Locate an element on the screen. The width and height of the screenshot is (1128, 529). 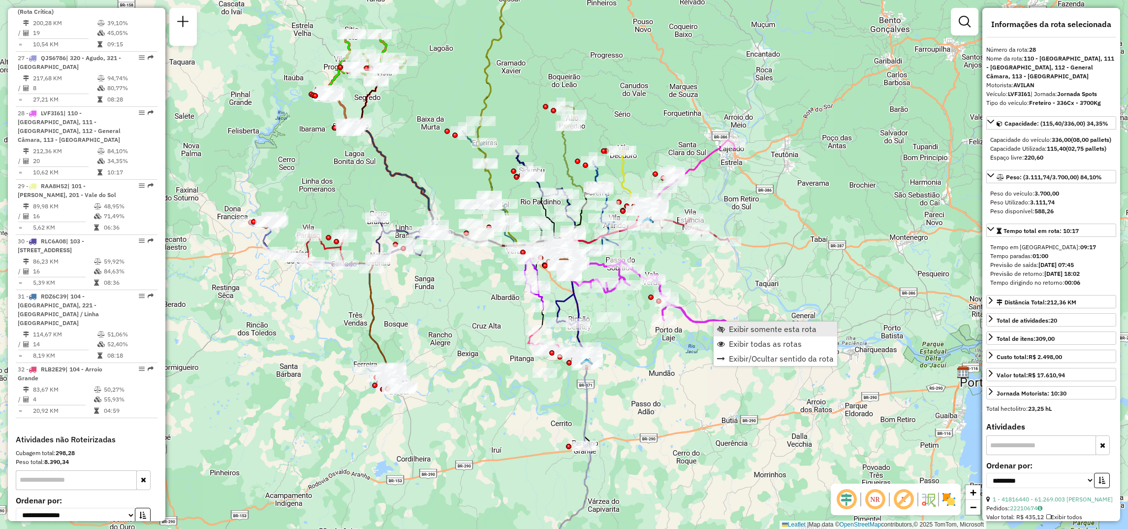
img: Fluxo de ruas is located at coordinates (928, 499).